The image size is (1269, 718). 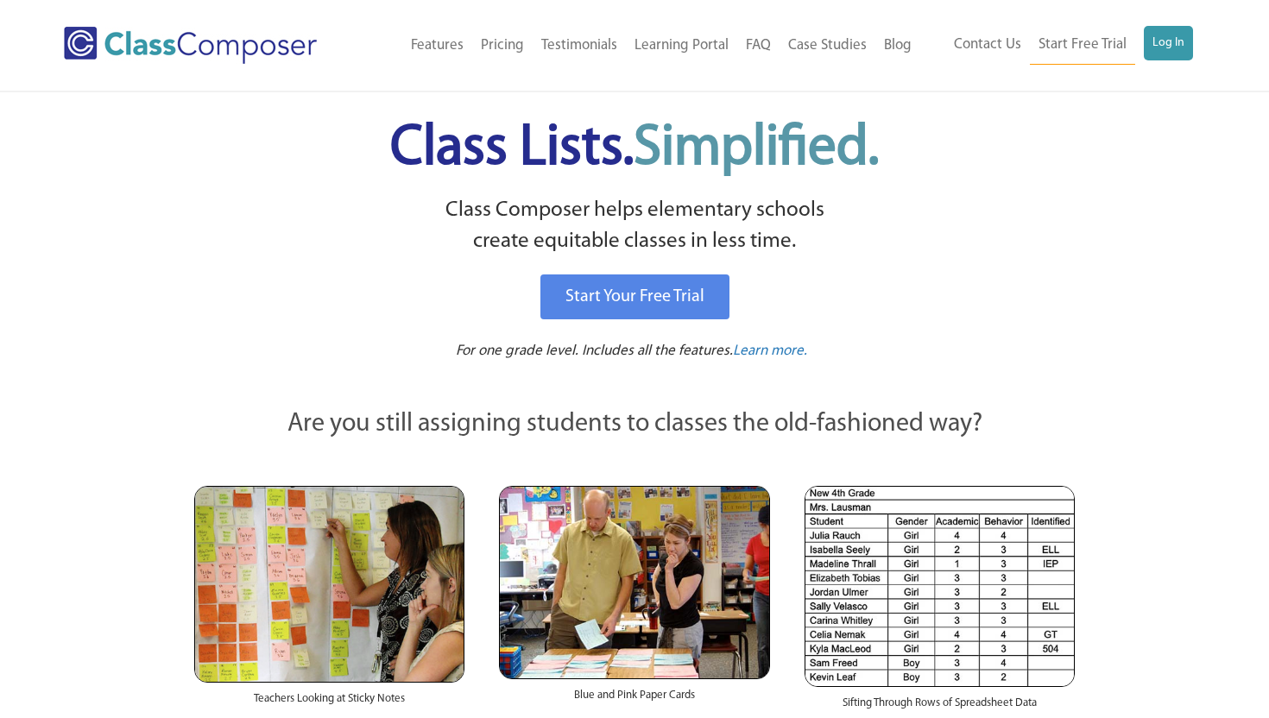 What do you see at coordinates (190, 45) in the screenshot?
I see `img: Class Composer` at bounding box center [190, 45].